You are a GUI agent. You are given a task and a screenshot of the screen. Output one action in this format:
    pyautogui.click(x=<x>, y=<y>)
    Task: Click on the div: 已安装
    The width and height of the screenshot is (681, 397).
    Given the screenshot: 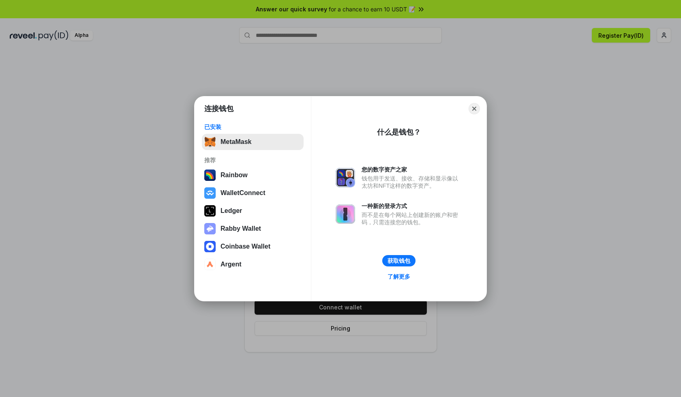 What is the action you would take?
    pyautogui.click(x=252, y=127)
    